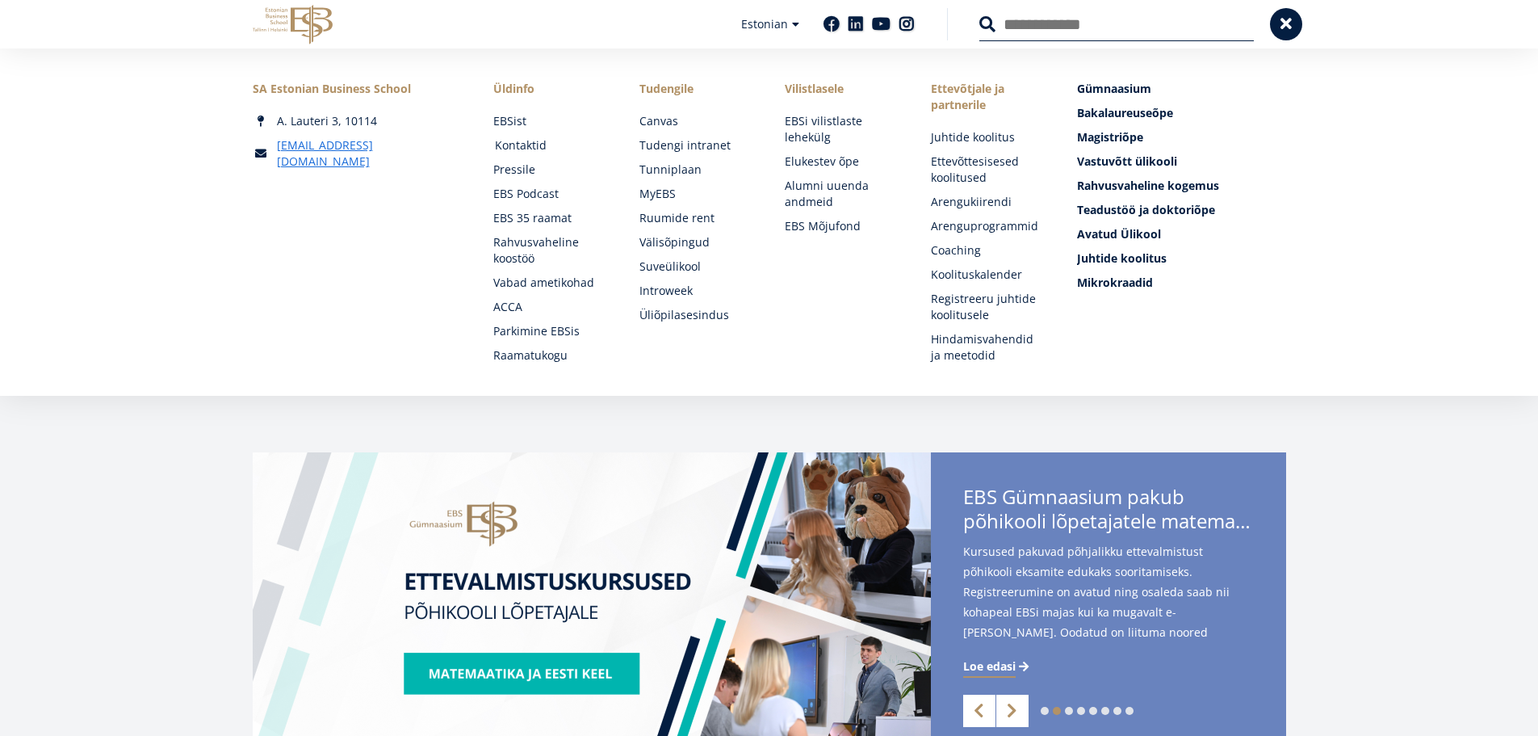 The width and height of the screenshot is (1538, 736). I want to click on a: Tudengile, so click(696, 89).